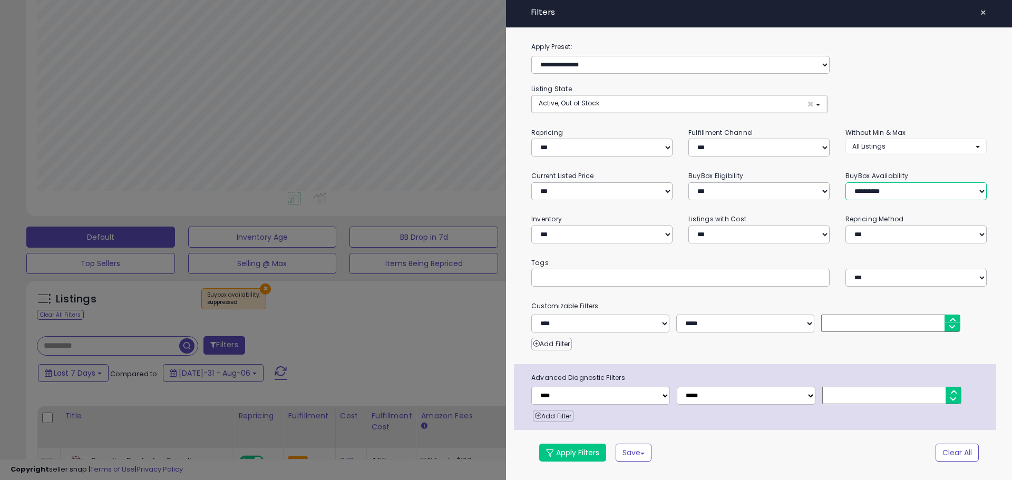 This screenshot has width=1012, height=480. Describe the element at coordinates (718, 219) in the screenshot. I see `small: Listings with Cost` at that location.